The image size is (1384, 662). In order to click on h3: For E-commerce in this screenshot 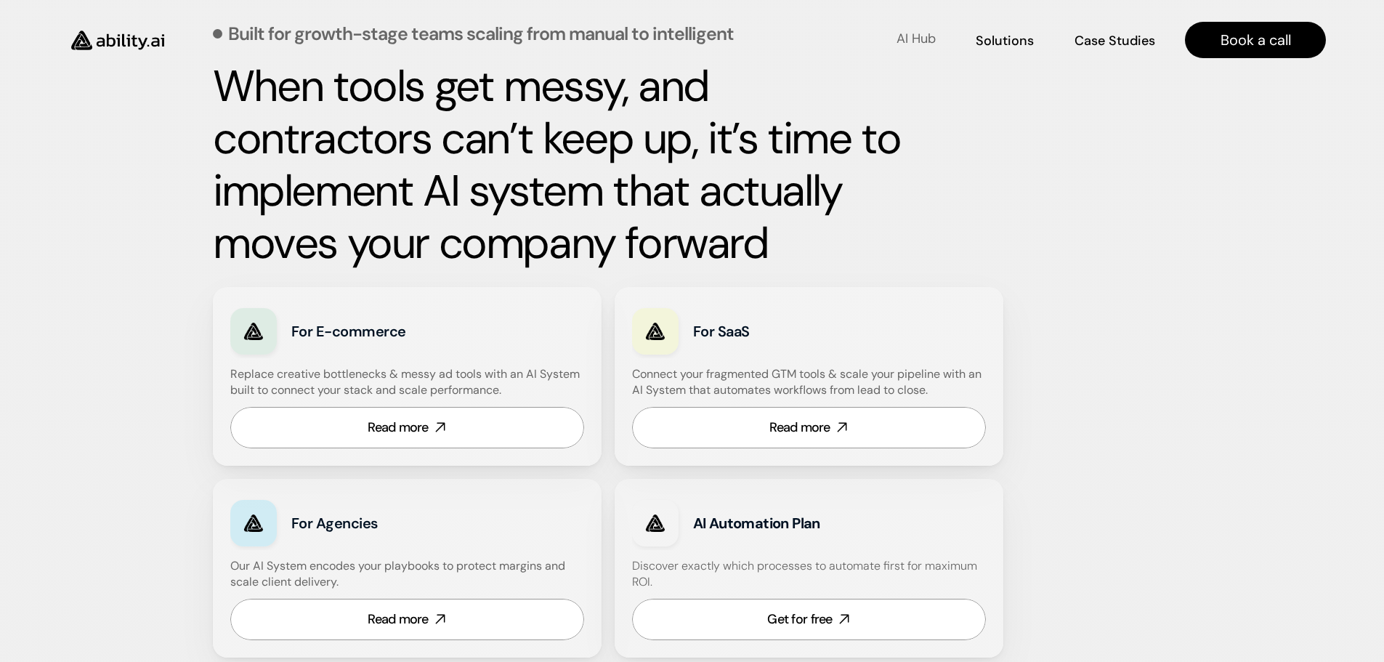, I will do `click(390, 331)`.